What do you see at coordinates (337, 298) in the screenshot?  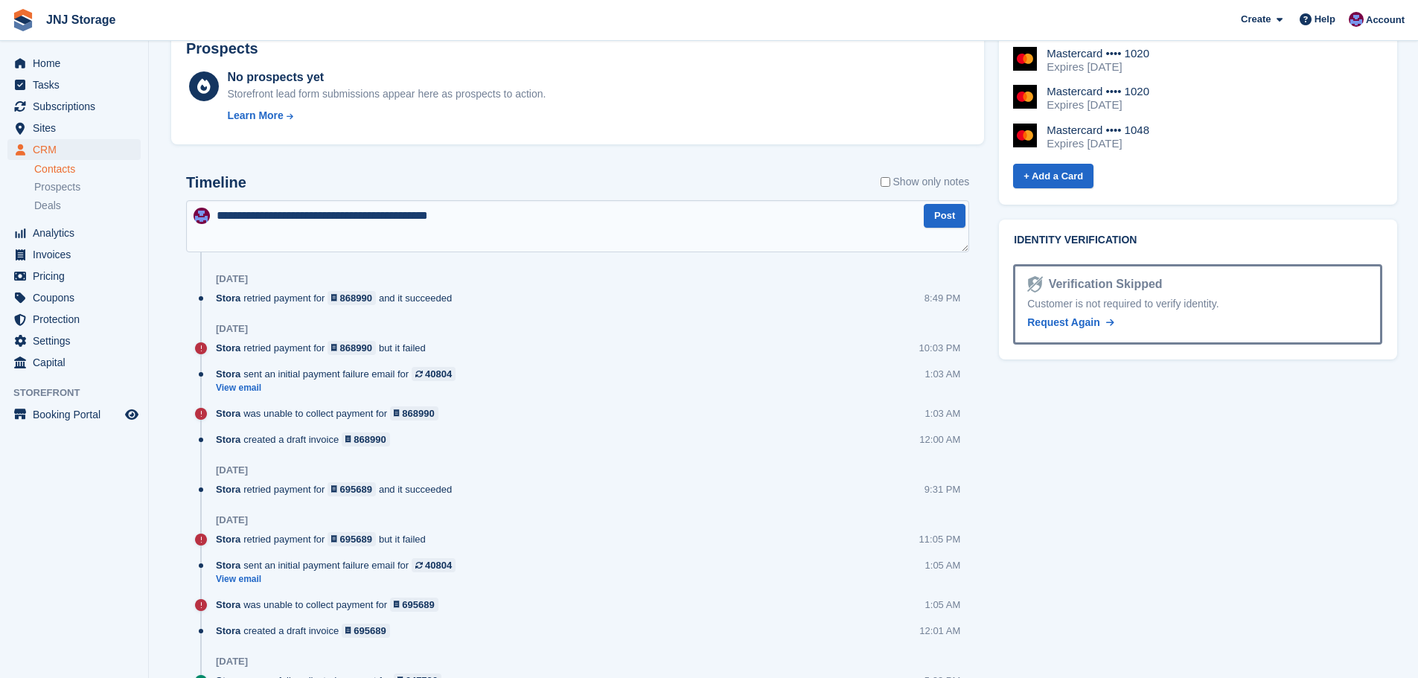 I see `div: retried payment for and it succeeded` at bounding box center [337, 298].